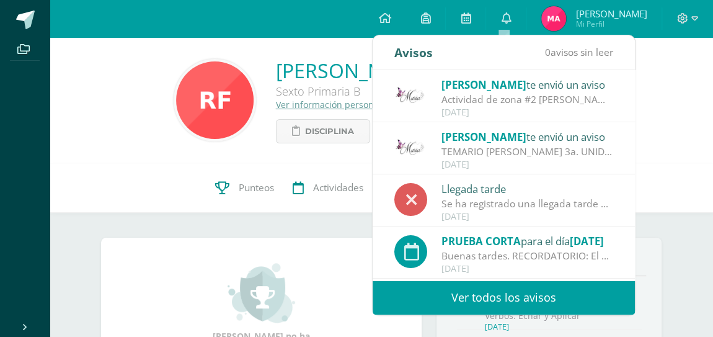 This screenshot has width=713, height=337. What do you see at coordinates (332, 104) in the screenshot?
I see `a: Ver información personal...` at bounding box center [332, 104].